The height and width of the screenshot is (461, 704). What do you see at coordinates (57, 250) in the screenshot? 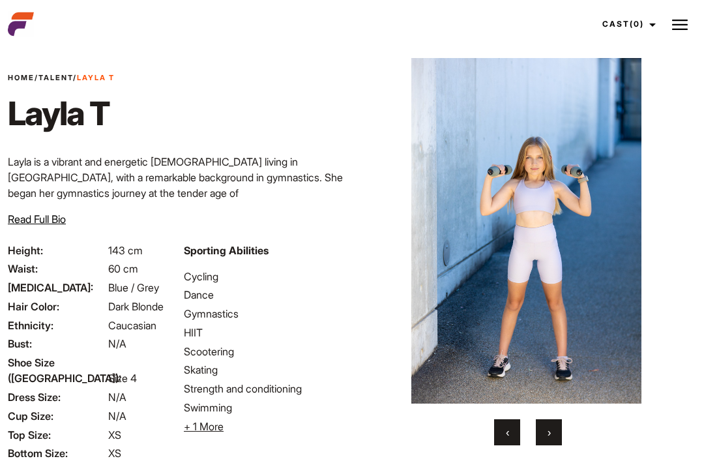
I see `span: Height:` at bounding box center [57, 250].